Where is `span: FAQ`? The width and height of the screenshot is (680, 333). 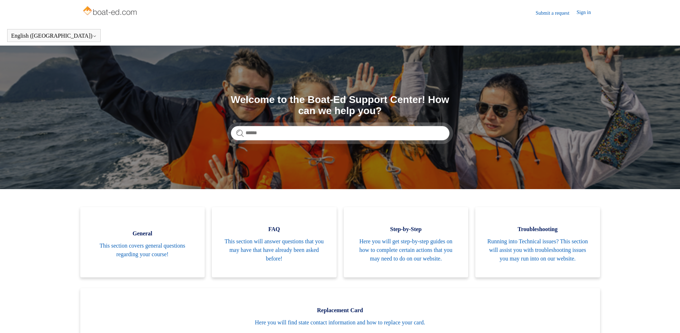
span: FAQ is located at coordinates (274, 229).